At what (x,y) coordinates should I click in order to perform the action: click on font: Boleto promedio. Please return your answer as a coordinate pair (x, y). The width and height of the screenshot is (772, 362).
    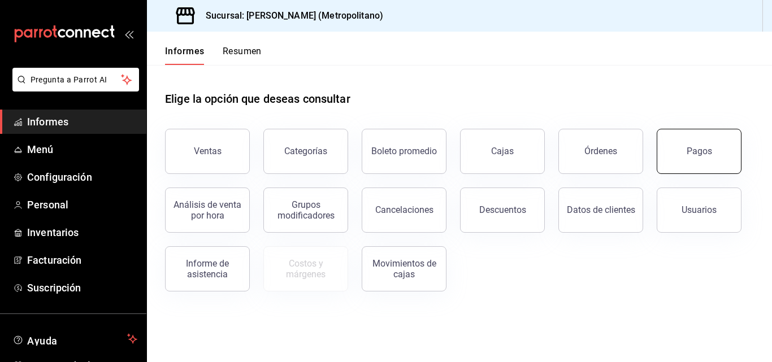
    Looking at the image, I should click on (404, 151).